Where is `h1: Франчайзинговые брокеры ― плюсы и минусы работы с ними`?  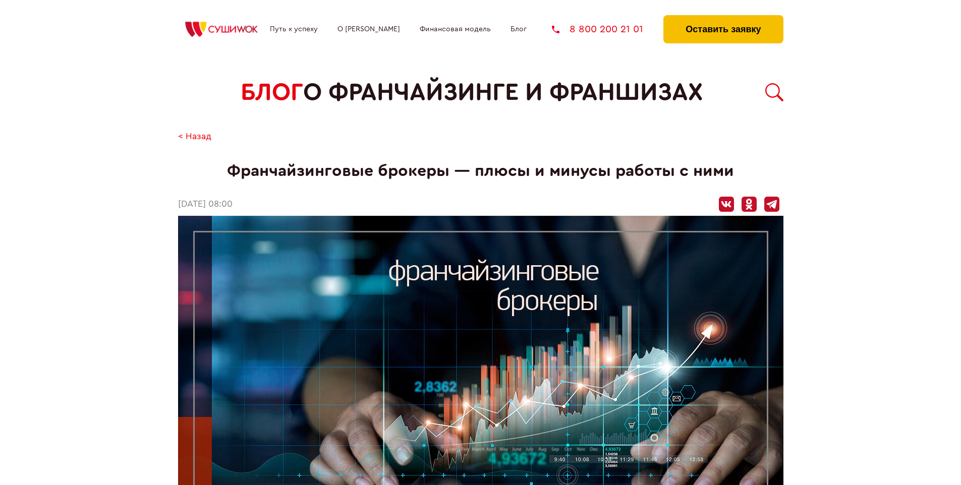 h1: Франчайзинговые брокеры ― плюсы и минусы работы с ними is located at coordinates (481, 171).